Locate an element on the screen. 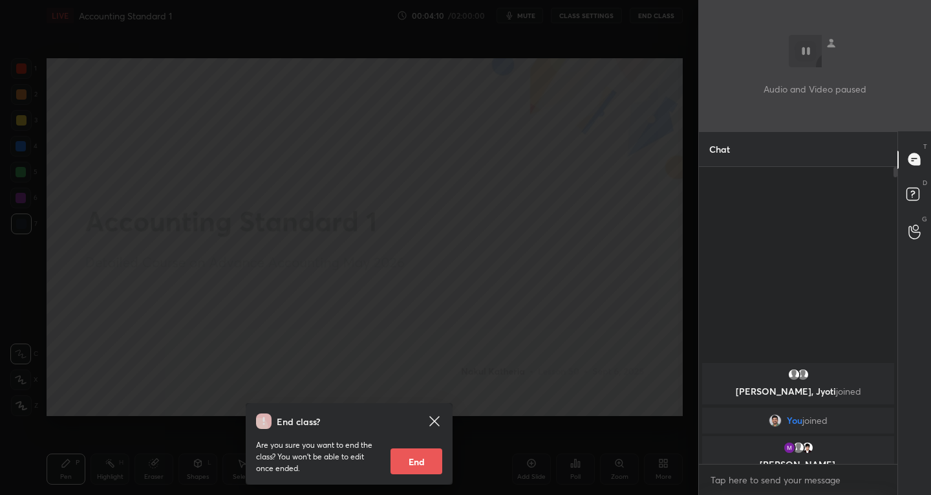 This screenshot has width=931, height=495. p: Chat is located at coordinates (720, 149).